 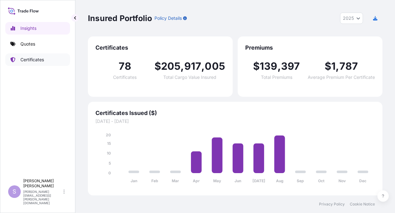 What do you see at coordinates (32, 60) in the screenshot?
I see `p: Certificates` at bounding box center [32, 60].